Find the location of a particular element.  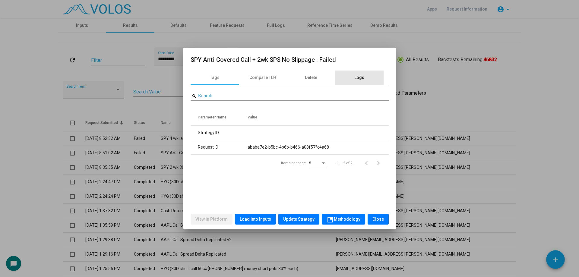

mat-icon: list_alt is located at coordinates (330, 220).